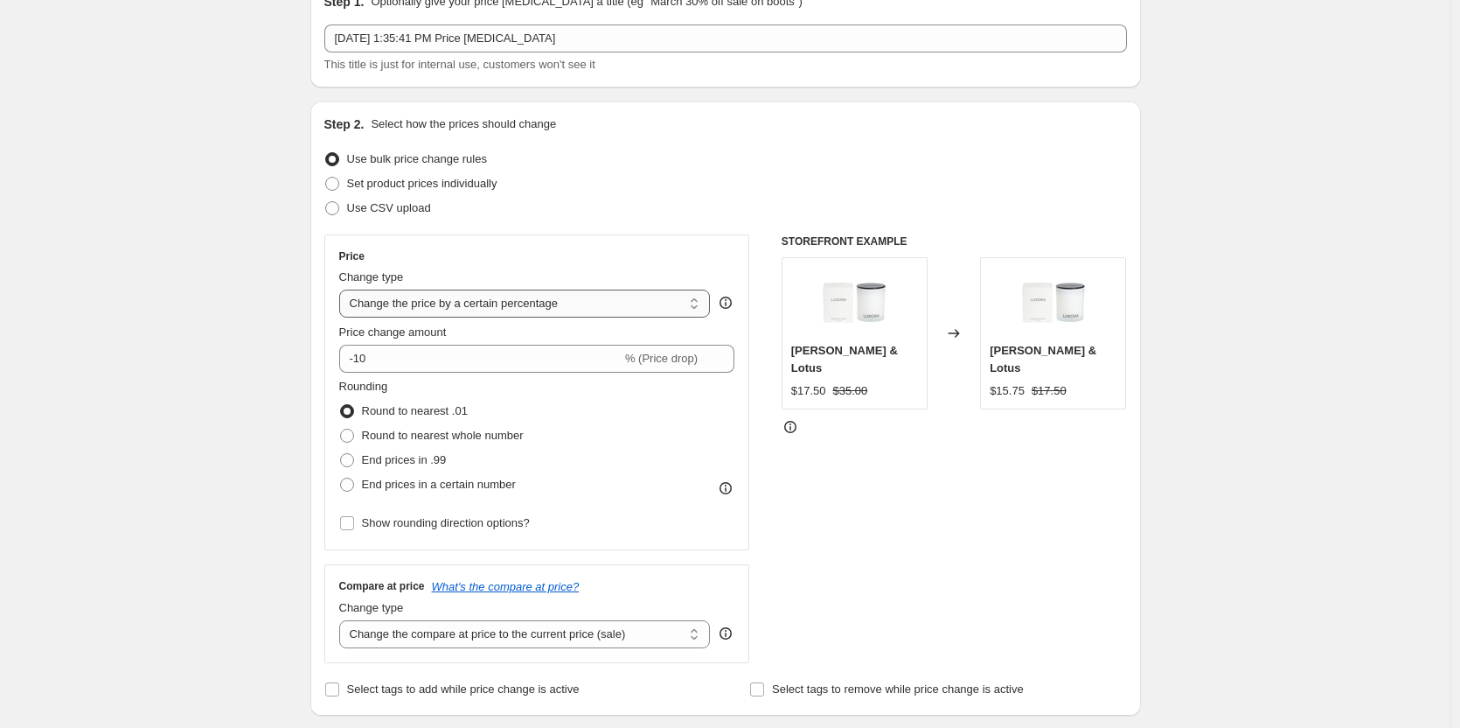  What do you see at coordinates (898, 688) in the screenshot?
I see `span: Select tags to remove while price change is active` at bounding box center [898, 688].